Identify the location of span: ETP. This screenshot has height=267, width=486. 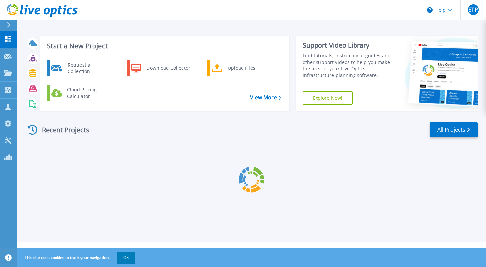
(473, 10).